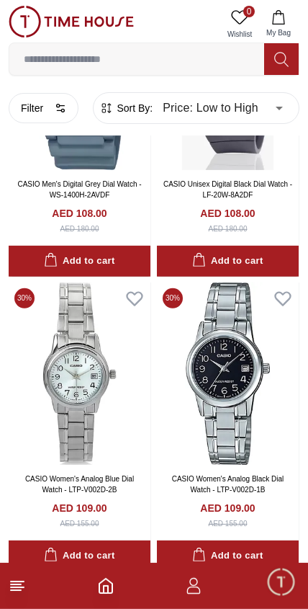 Image resolution: width=308 pixels, height=609 pixels. What do you see at coordinates (279, 32) in the screenshot?
I see `span: My Bag` at bounding box center [279, 32].